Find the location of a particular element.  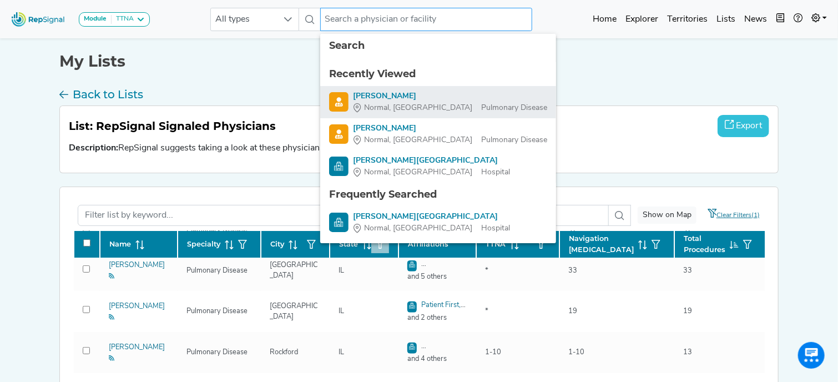

a: Home is located at coordinates (604, 19).